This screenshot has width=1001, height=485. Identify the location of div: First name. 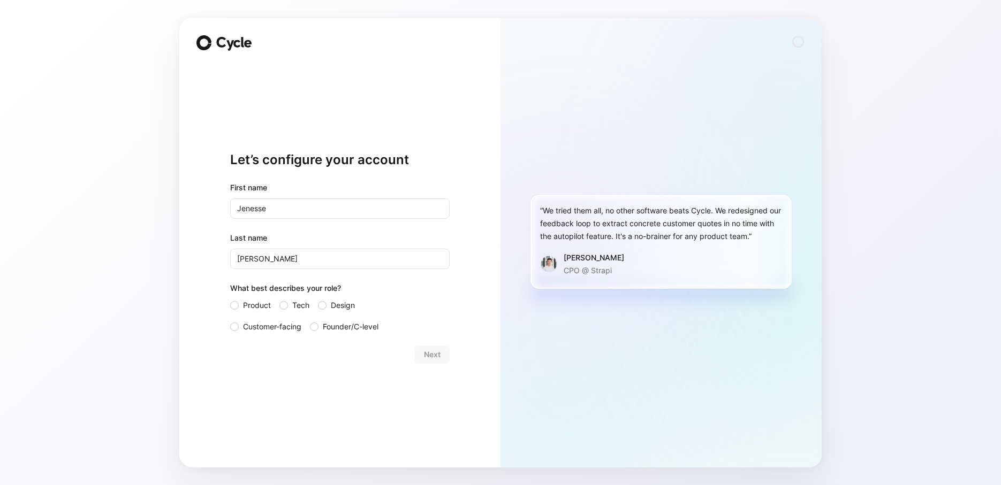
(340, 188).